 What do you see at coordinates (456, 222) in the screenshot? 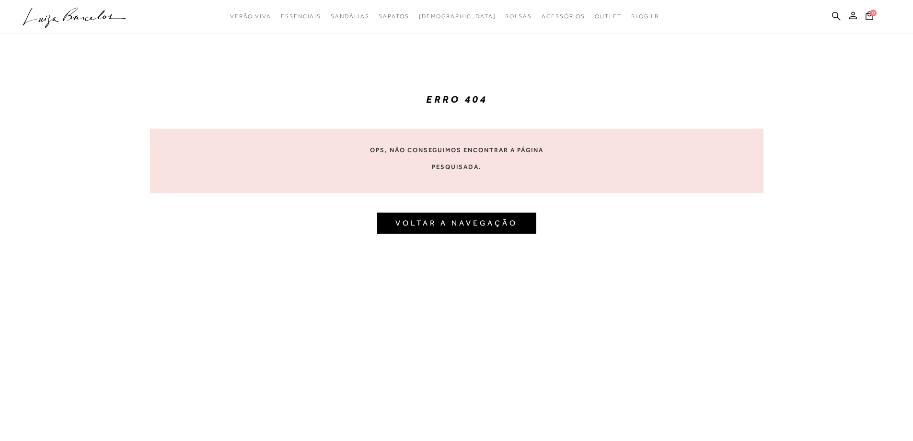
I see `a: VOLTAR A NAVEGAÇÃO` at bounding box center [456, 222].